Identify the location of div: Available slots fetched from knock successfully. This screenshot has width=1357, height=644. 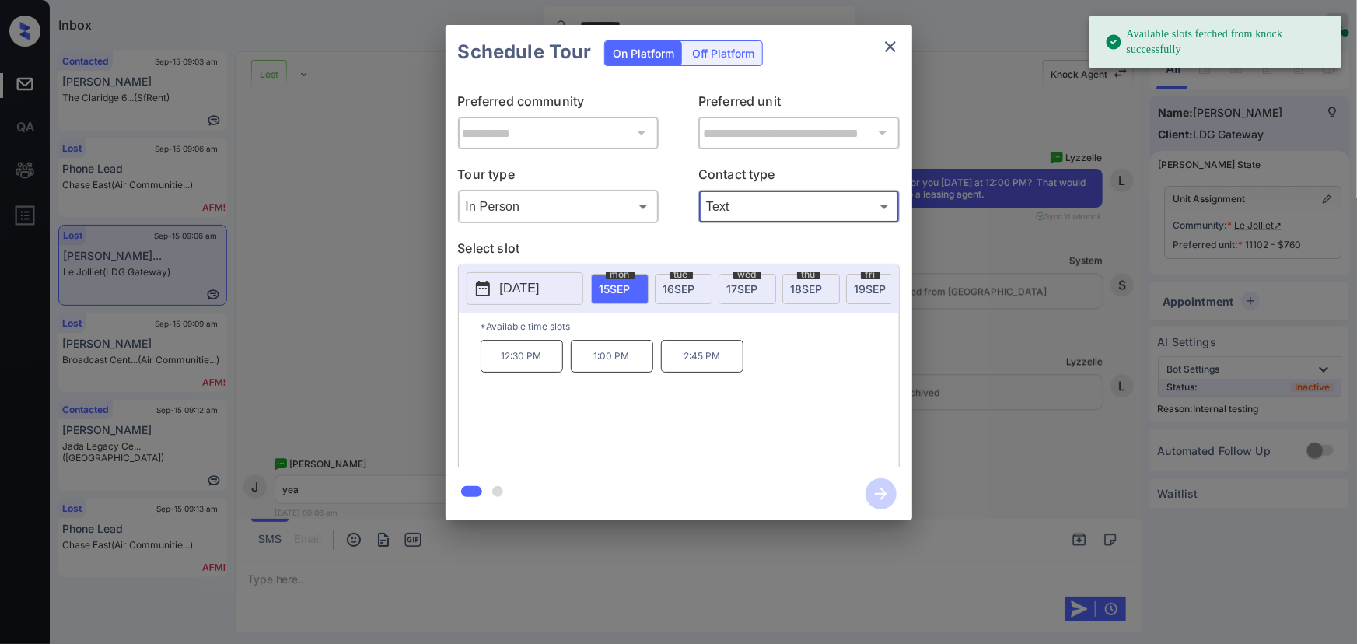
(1217, 42).